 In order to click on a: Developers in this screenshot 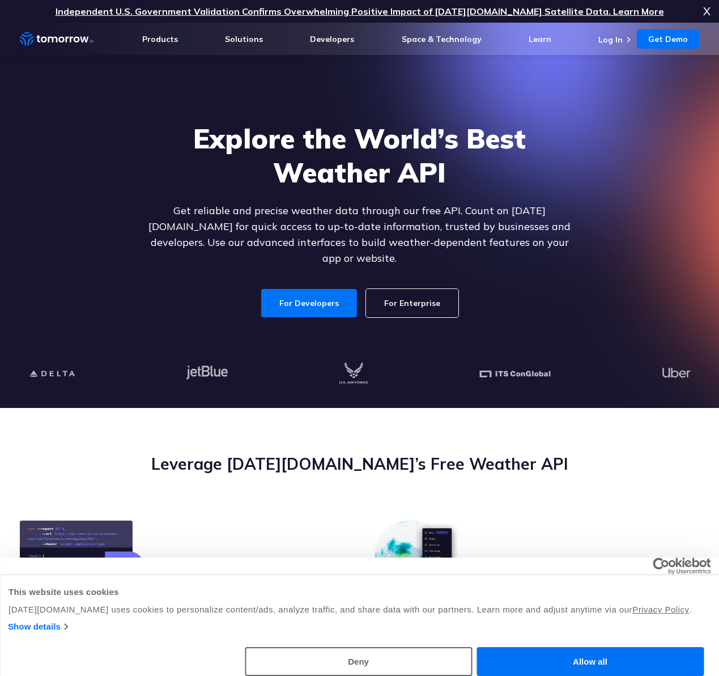, I will do `click(332, 39)`.